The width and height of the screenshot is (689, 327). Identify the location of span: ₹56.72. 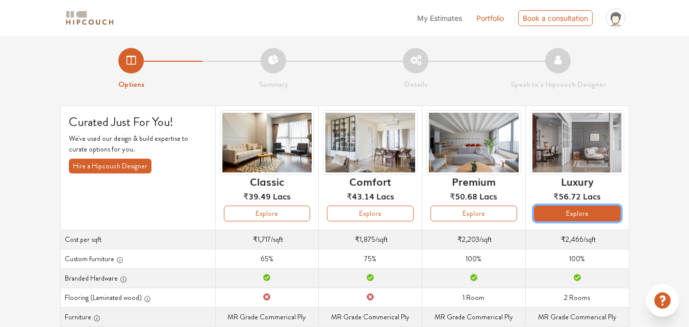
(567, 196).